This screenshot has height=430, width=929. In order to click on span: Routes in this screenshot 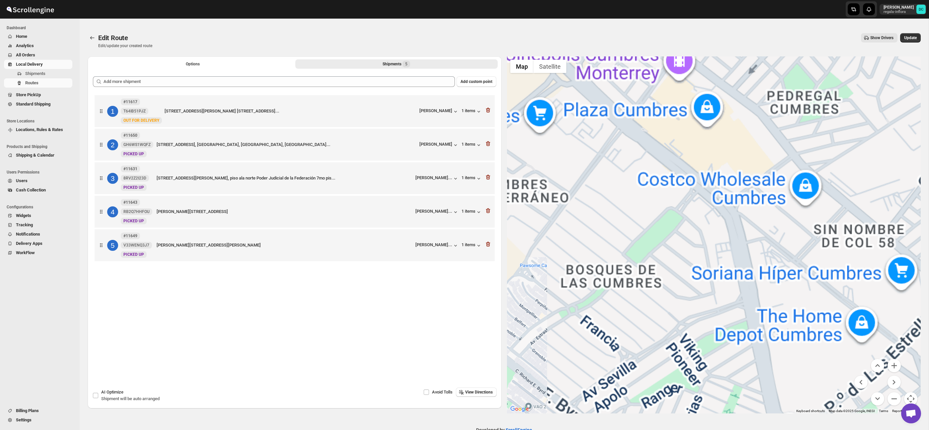, I will do `click(32, 83)`.